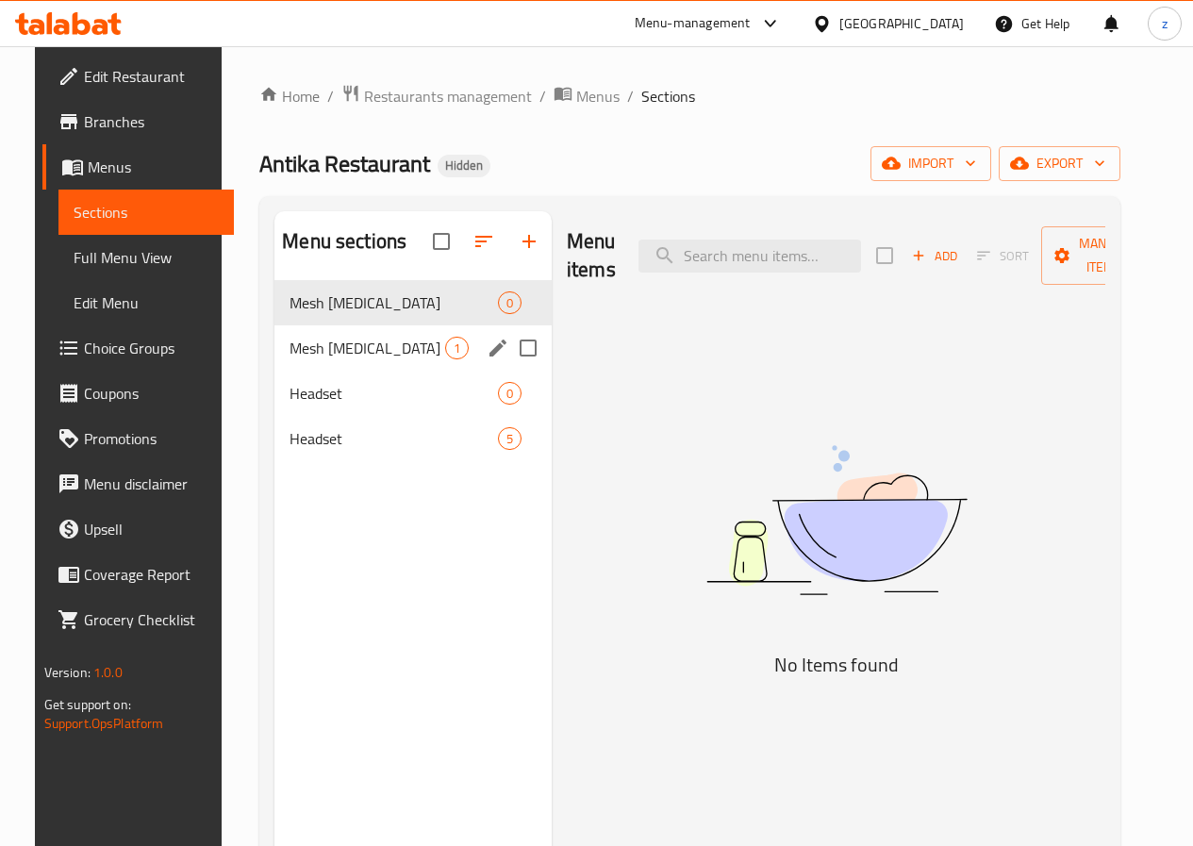 The height and width of the screenshot is (846, 1193). Describe the element at coordinates (151, 620) in the screenshot. I see `span: Grocery Checklist` at that location.